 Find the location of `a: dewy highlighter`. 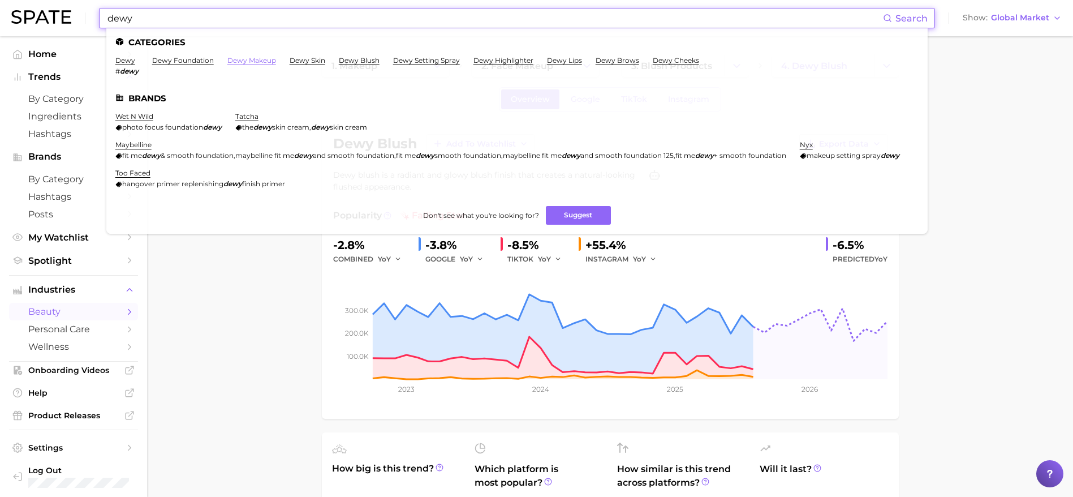

a: dewy highlighter is located at coordinates (504, 60).